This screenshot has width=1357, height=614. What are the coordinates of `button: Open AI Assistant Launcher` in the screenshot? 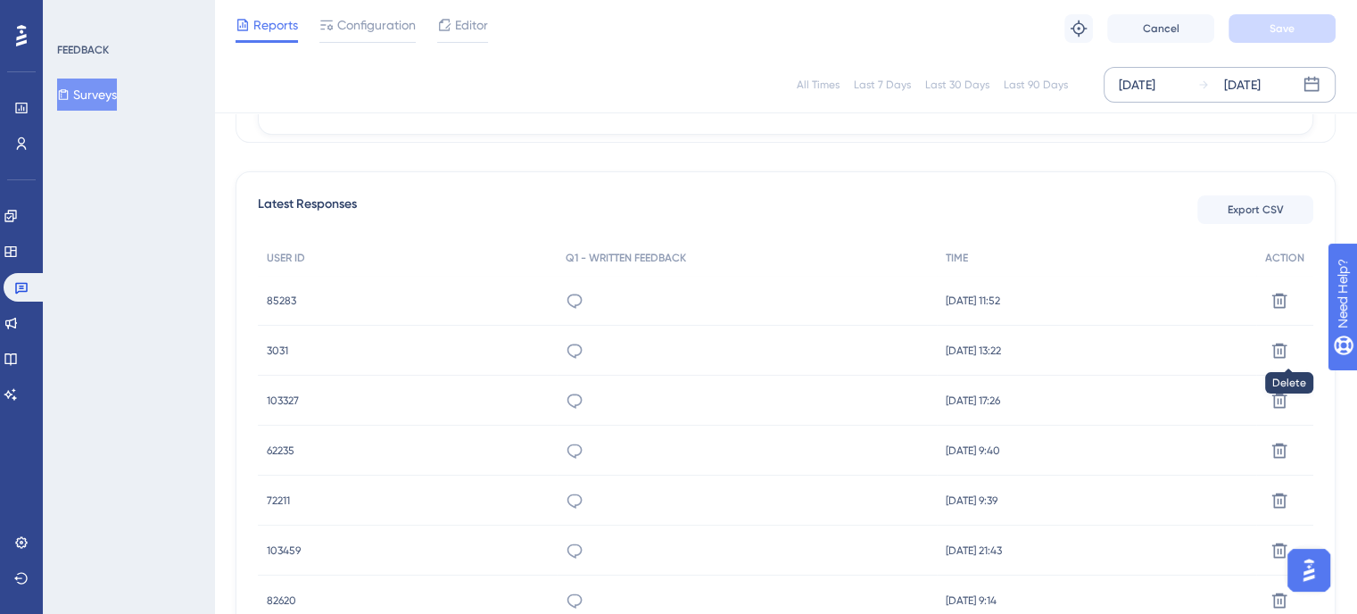 It's located at (27, 27).